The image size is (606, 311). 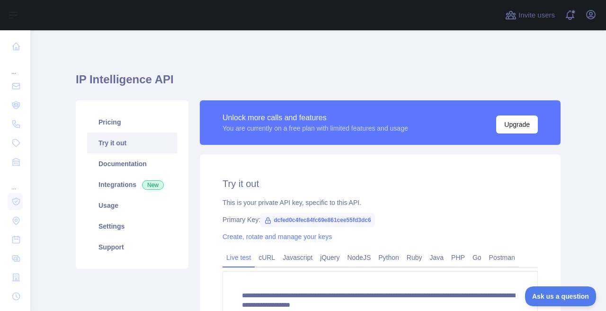 I want to click on a: Integrations New, so click(x=132, y=185).